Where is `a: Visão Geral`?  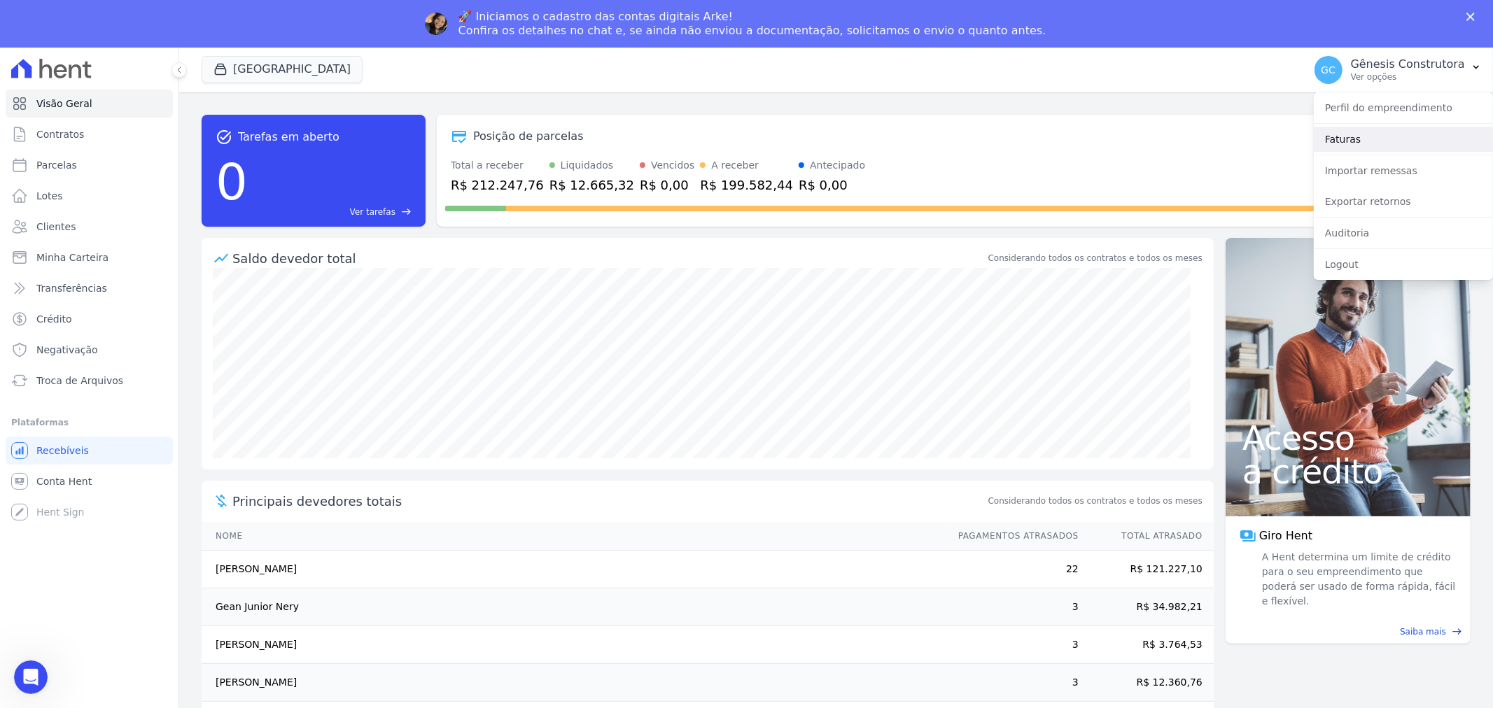
a: Visão Geral is located at coordinates (89, 104).